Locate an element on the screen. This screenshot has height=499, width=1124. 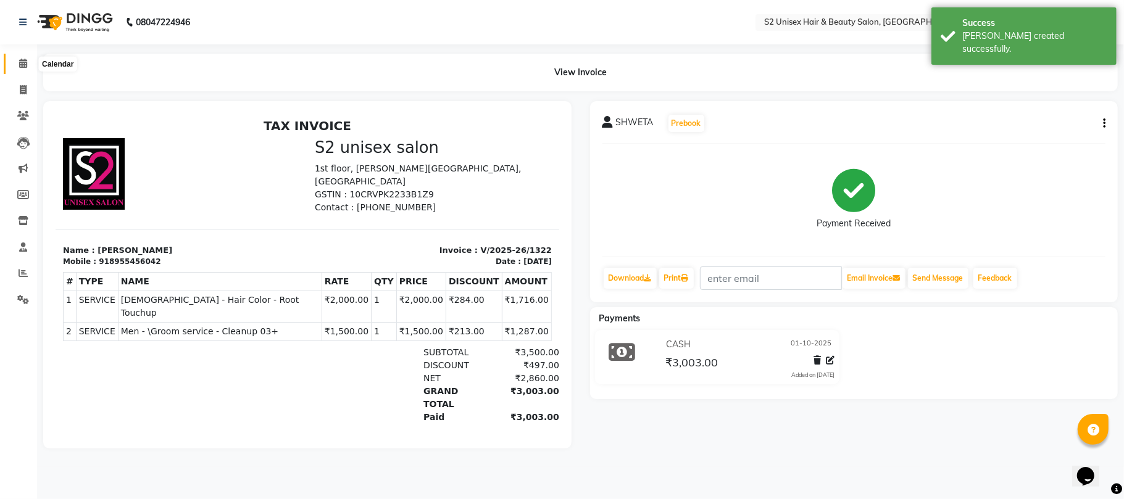
span: SHWETA is located at coordinates (634, 125).